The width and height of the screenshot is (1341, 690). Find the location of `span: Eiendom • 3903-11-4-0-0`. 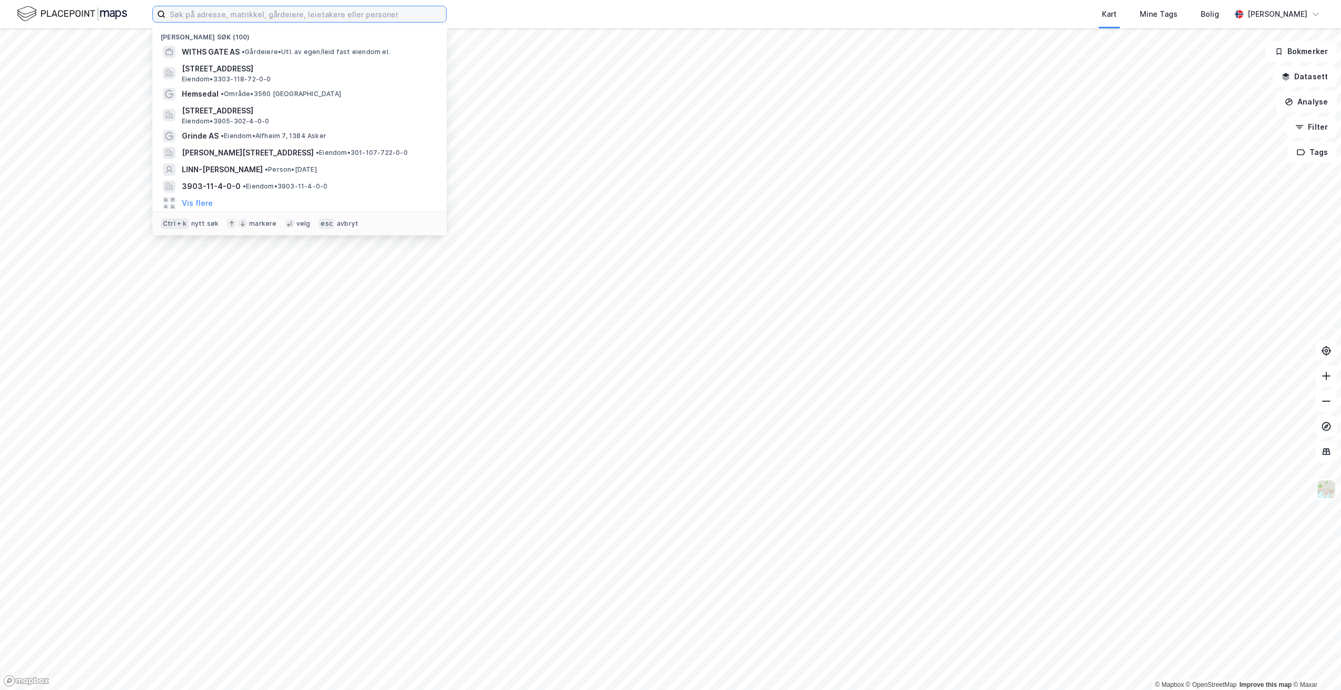

span: Eiendom • 3903-11-4-0-0 is located at coordinates (285, 187).